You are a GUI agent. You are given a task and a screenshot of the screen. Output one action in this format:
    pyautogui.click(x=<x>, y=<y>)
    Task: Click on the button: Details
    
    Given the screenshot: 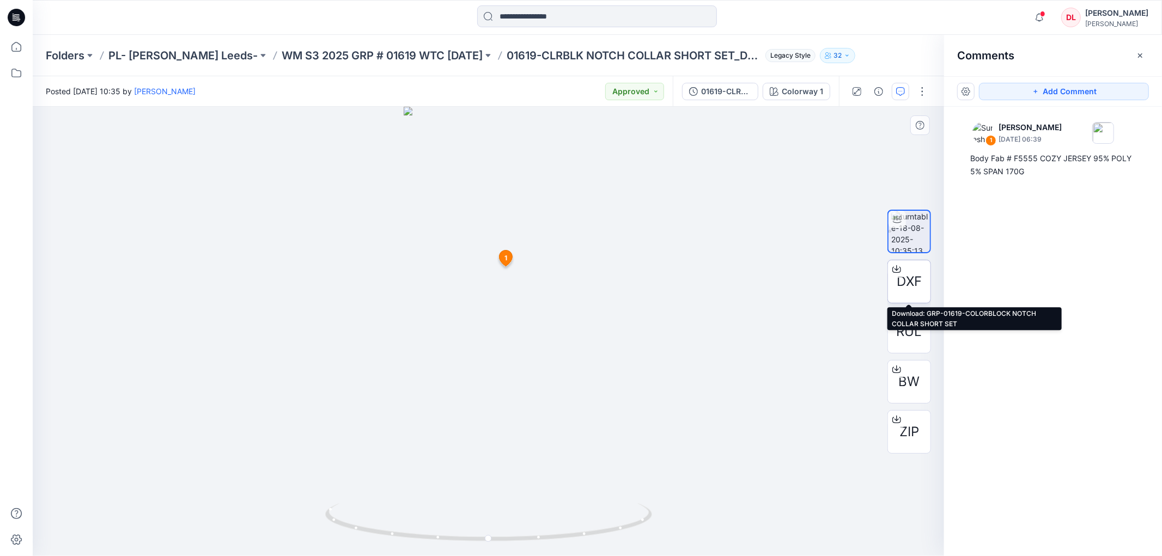 What is the action you would take?
    pyautogui.click(x=879, y=92)
    